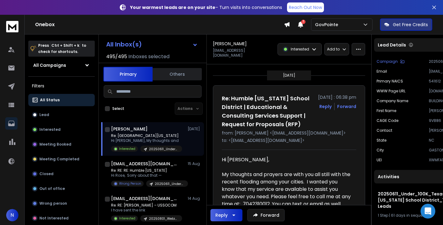 The height and width of the screenshot is (225, 443). I want to click on span: N, so click(12, 215).